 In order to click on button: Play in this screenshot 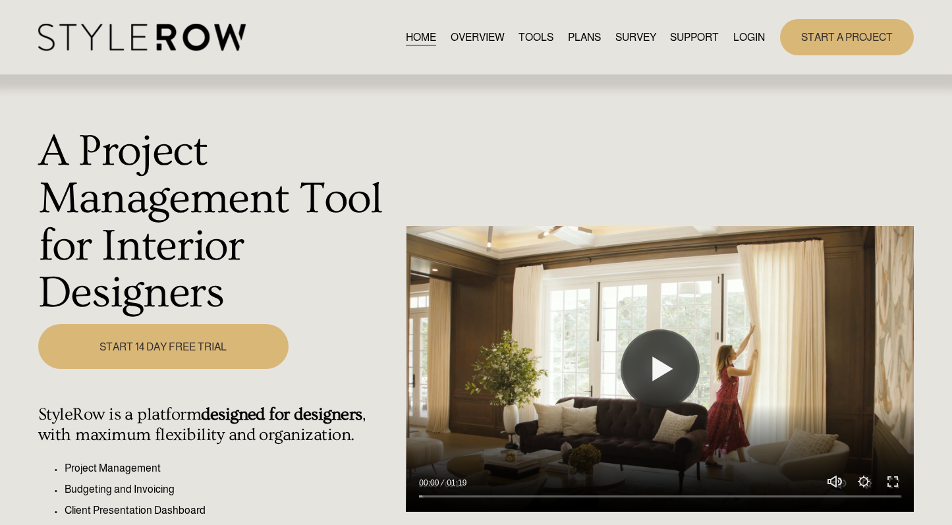, I will do `click(660, 369)`.